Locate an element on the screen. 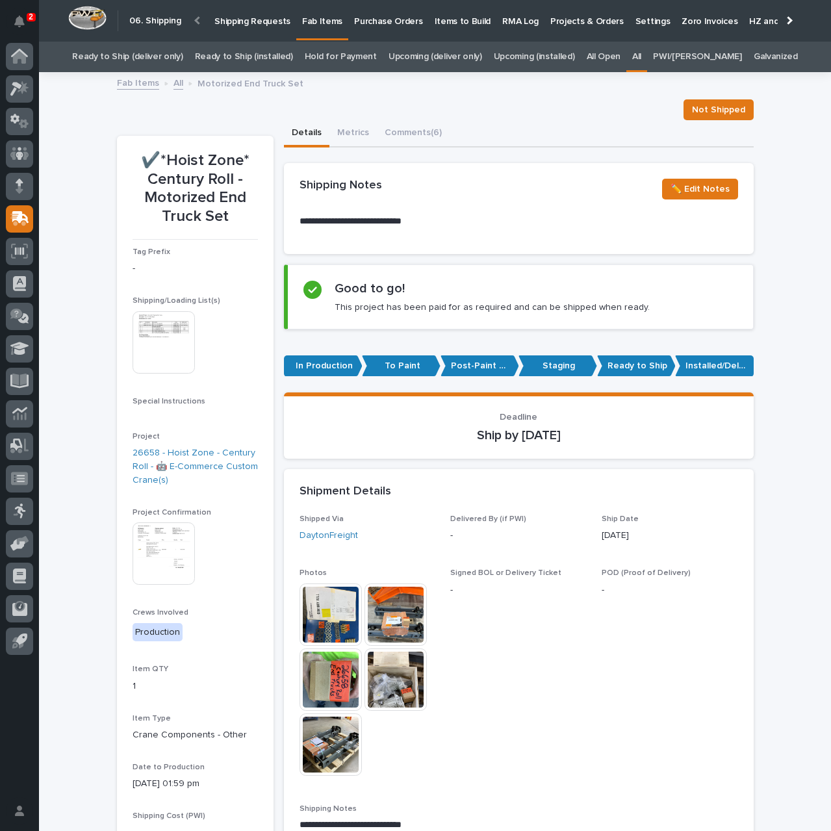  img: Workspace Logo is located at coordinates (87, 18).